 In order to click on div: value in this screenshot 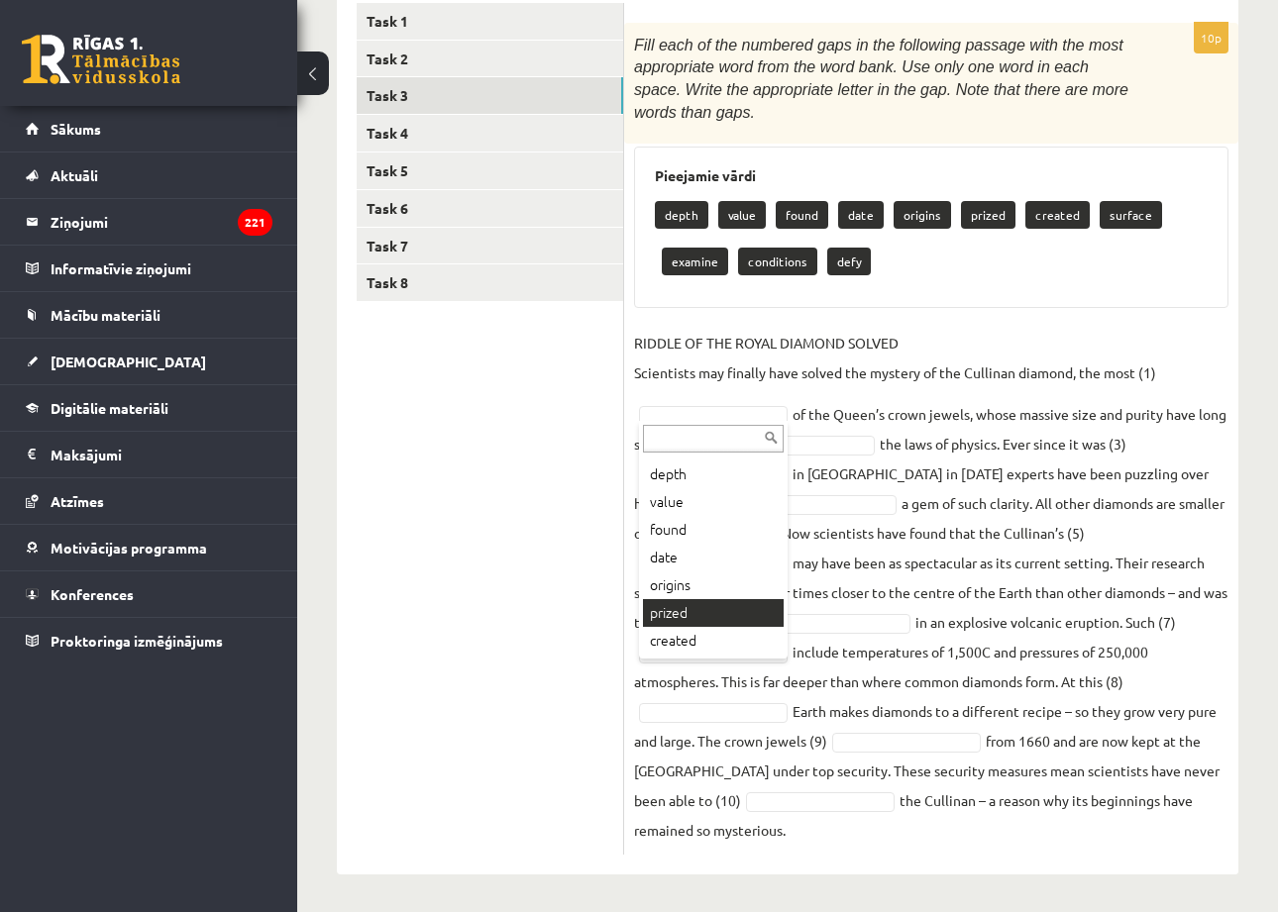, I will do `click(713, 502)`.